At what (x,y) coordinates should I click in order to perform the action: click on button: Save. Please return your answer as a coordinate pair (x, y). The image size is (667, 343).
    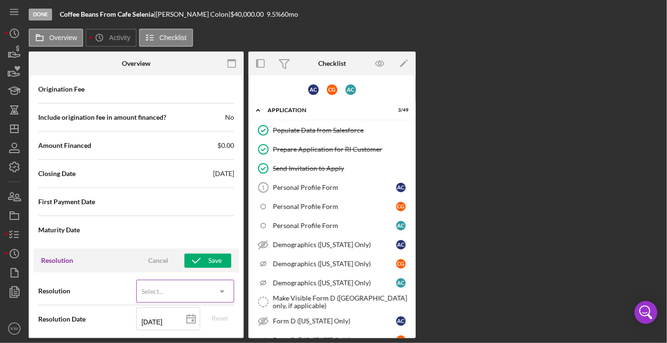
    Looking at the image, I should click on (208, 261).